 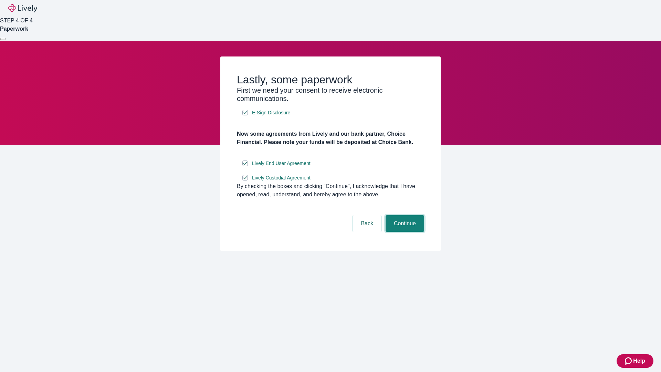 I want to click on div: By checking the boxes and clicking “Continue", I acknowledge that I have opened, read, understand..., so click(x=331, y=190).